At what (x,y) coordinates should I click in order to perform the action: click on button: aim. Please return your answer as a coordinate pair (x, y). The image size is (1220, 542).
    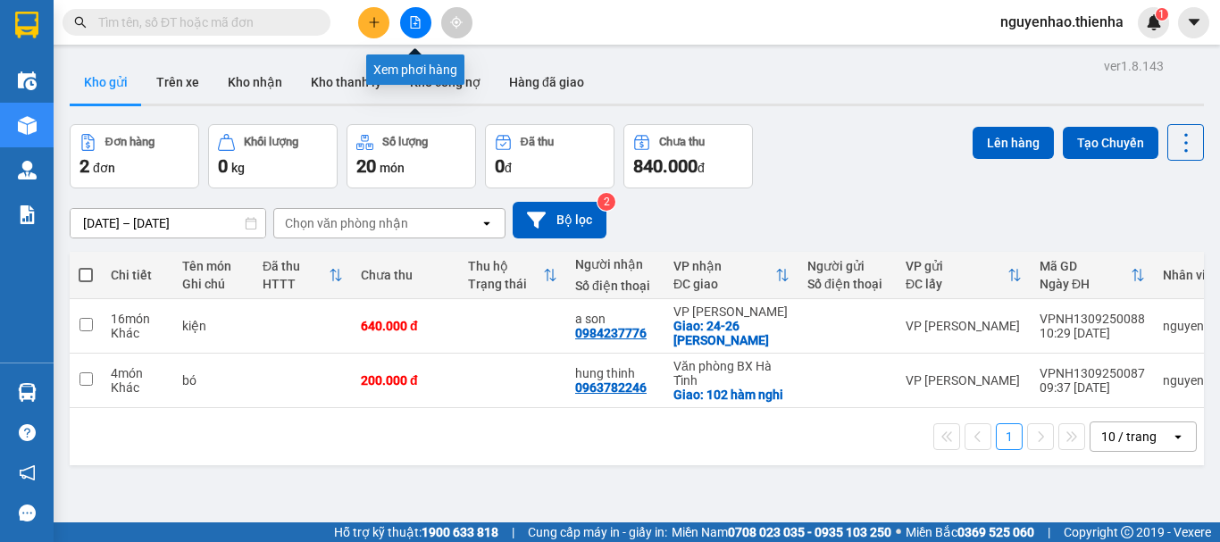
    Looking at the image, I should click on (456, 22).